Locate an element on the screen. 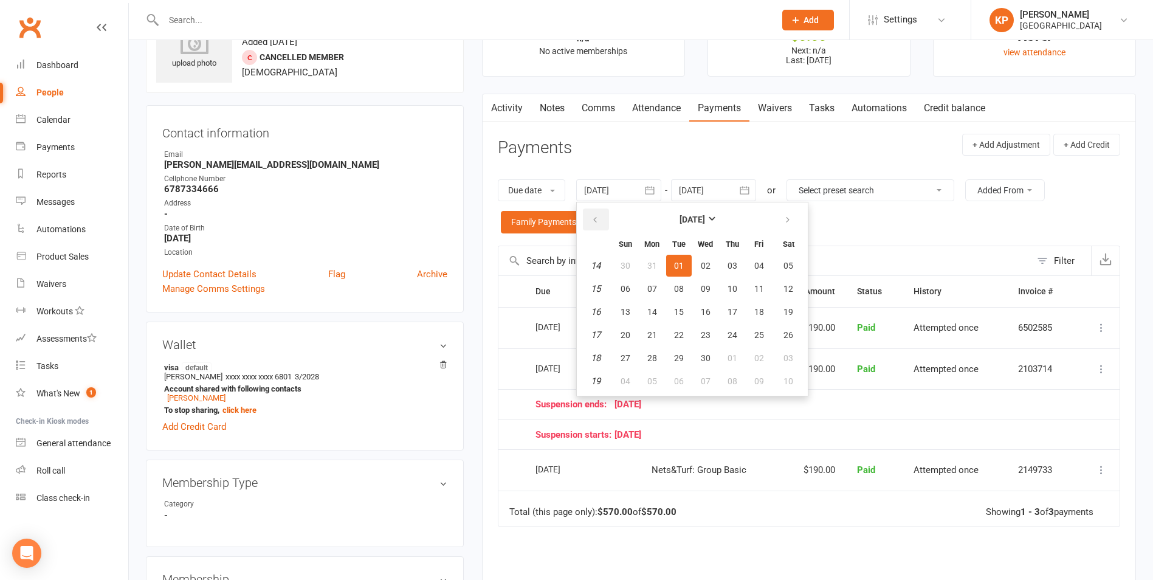  span: 08 is located at coordinates (732, 381).